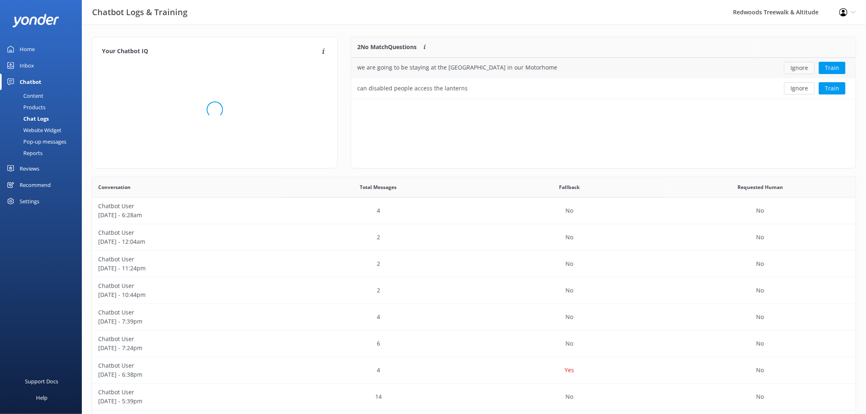 The image size is (866, 414). Describe the element at coordinates (24, 96) in the screenshot. I see `div: Content` at that location.